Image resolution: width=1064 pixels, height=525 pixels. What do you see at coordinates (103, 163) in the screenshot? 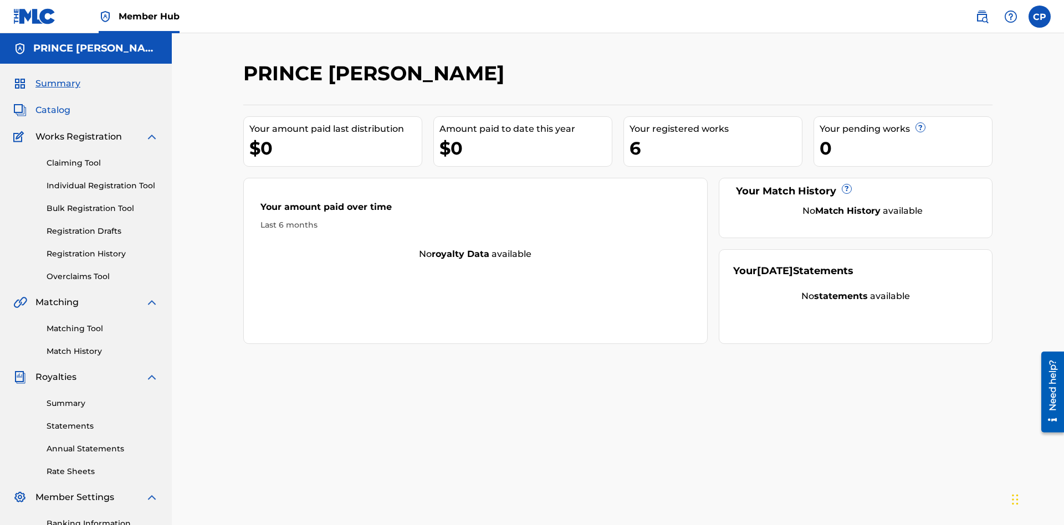
I see `a: Claiming Tool` at bounding box center [103, 163].